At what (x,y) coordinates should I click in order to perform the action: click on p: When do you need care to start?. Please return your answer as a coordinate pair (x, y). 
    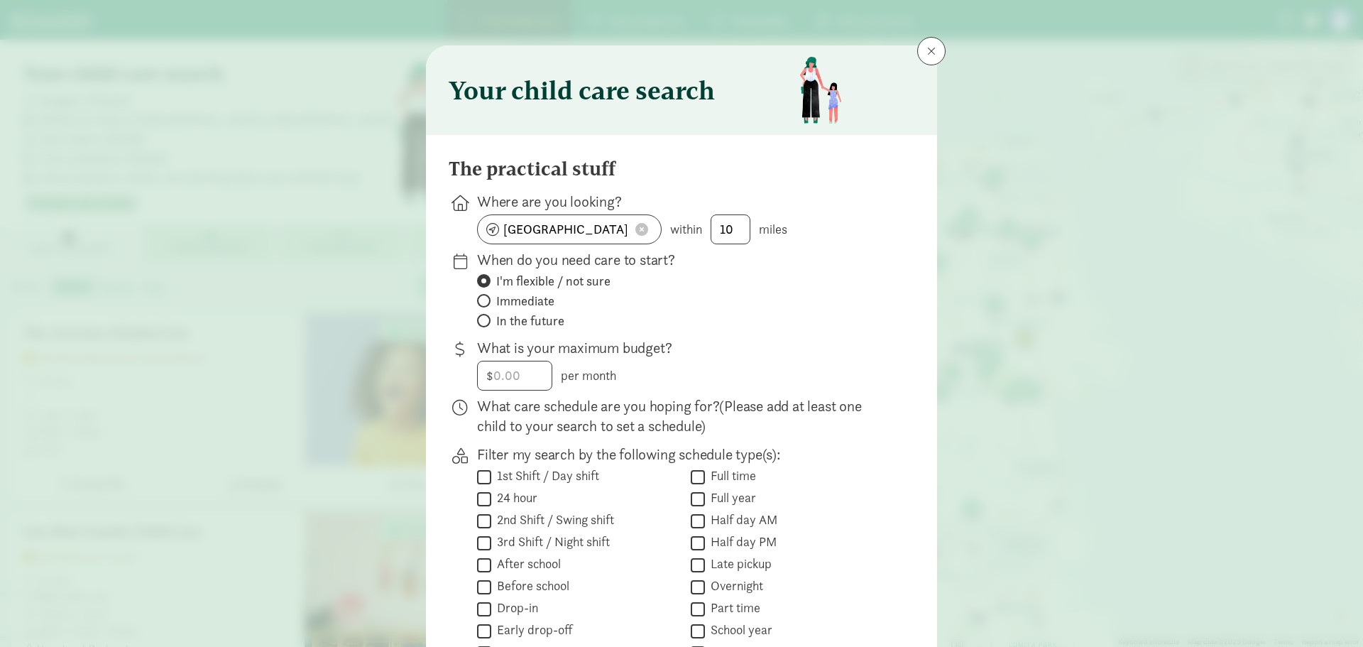
    Looking at the image, I should click on (685, 260).